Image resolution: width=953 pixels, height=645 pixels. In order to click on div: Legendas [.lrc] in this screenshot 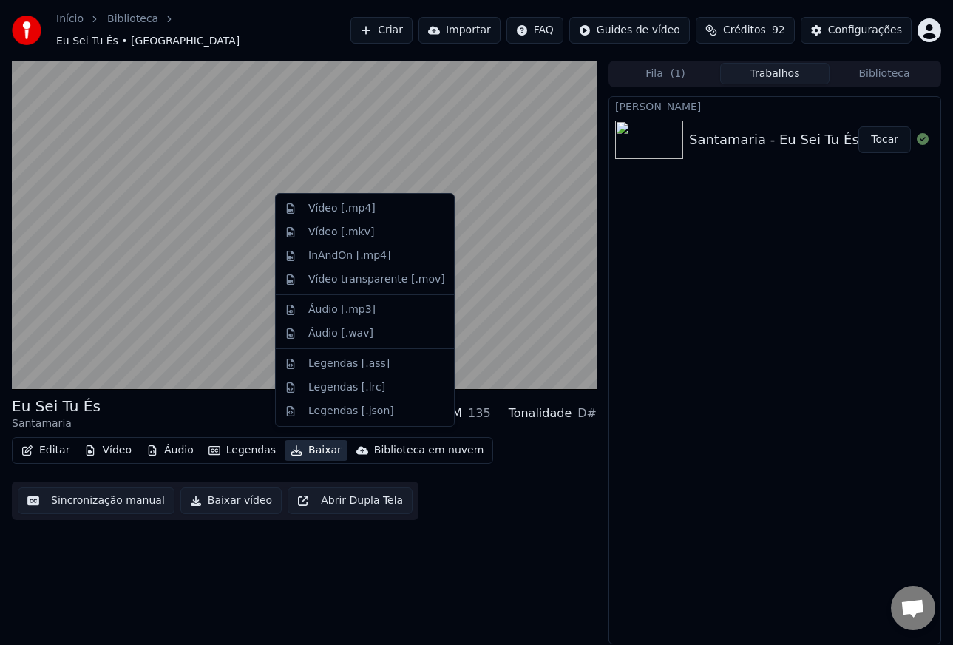, I will do `click(347, 388)`.